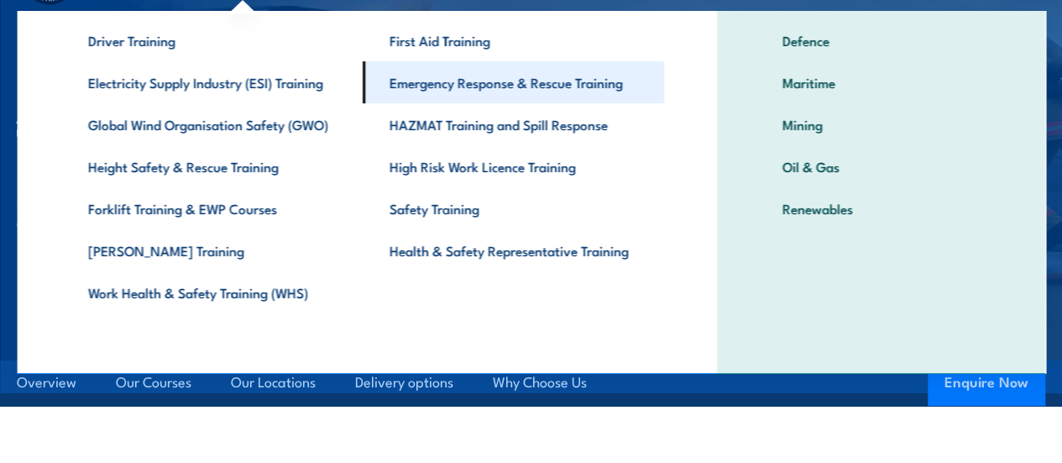 This screenshot has width=1062, height=463. I want to click on a: HAZMAT Training and Spill Response, so click(513, 124).